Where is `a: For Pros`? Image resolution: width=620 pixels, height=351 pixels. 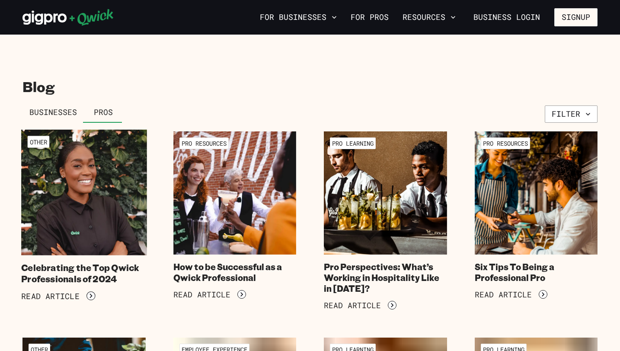
a: For Pros is located at coordinates (370, 17).